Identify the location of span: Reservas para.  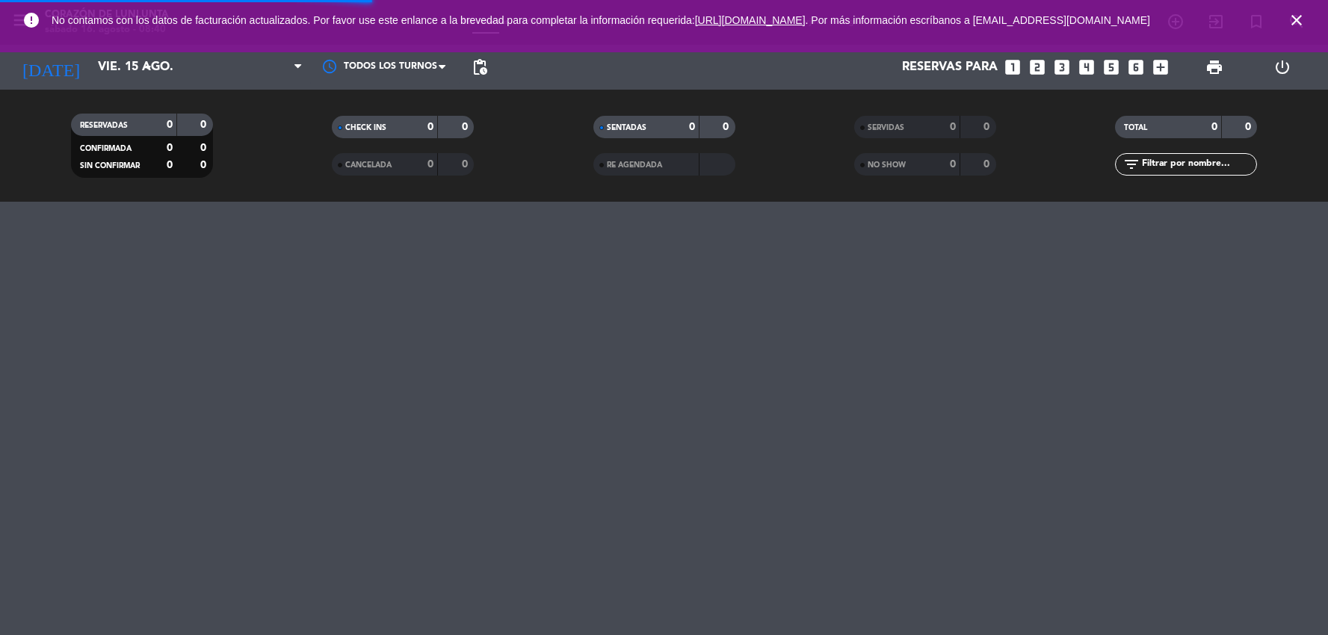
(950, 67).